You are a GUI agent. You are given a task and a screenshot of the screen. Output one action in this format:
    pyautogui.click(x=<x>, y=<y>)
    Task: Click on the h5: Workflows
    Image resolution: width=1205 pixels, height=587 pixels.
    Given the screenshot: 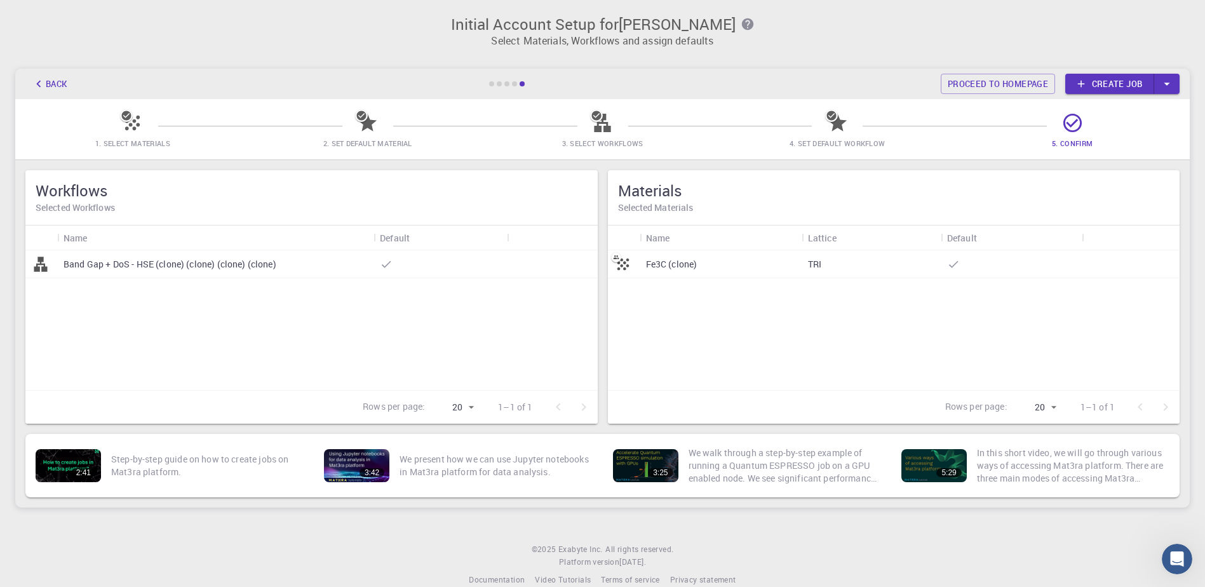 What is the action you would take?
    pyautogui.click(x=311, y=190)
    